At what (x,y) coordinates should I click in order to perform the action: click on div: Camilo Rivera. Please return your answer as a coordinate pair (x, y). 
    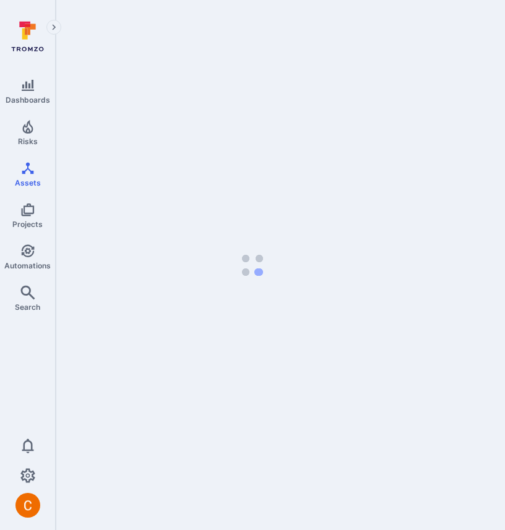
    Looking at the image, I should click on (28, 505).